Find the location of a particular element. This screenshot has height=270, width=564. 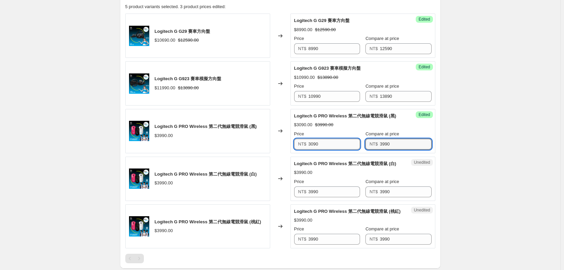

span: 5 product variants selected. 3 product prices edited: is located at coordinates (176, 6).